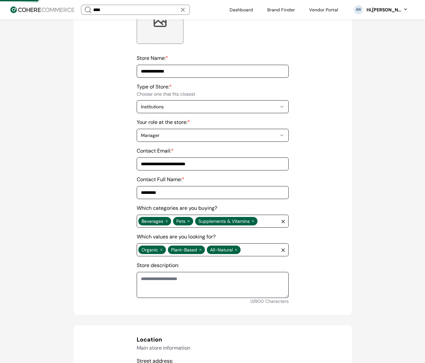 This screenshot has width=425, height=363. What do you see at coordinates (158, 265) in the screenshot?
I see `label: Store description:` at bounding box center [158, 265].